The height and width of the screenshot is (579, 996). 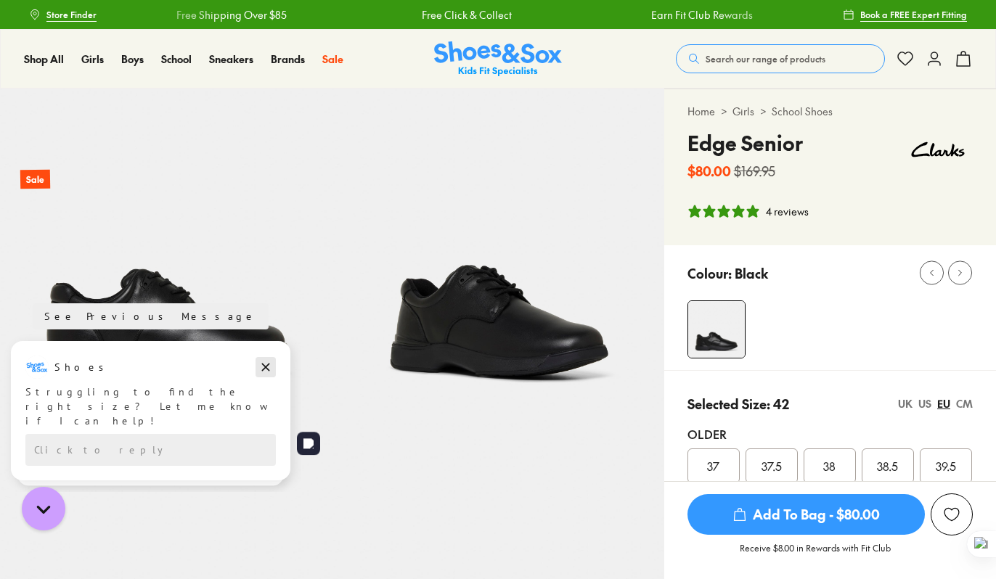 What do you see at coordinates (44, 59) in the screenshot?
I see `a: Shop All` at bounding box center [44, 59].